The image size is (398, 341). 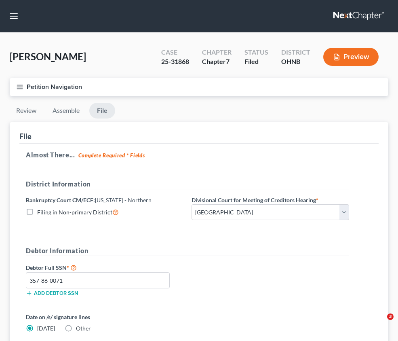 What do you see at coordinates (390, 316) in the screenshot?
I see `span: 3` at bounding box center [390, 316].